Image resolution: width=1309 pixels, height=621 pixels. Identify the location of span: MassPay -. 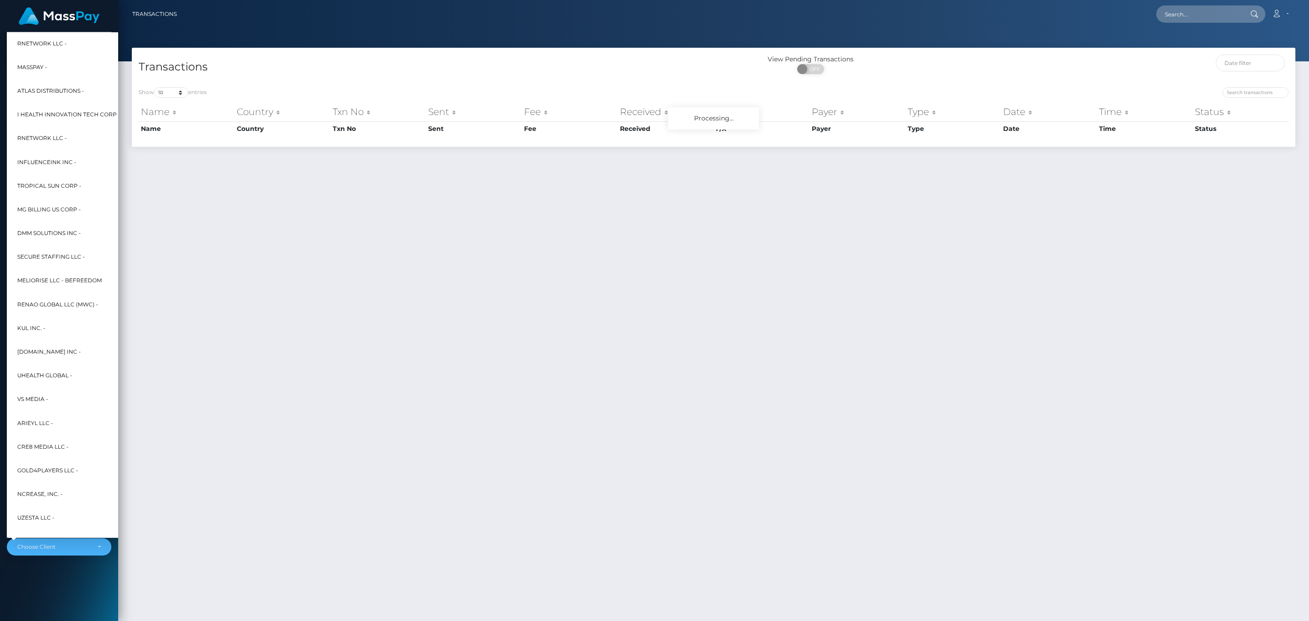
(32, 67).